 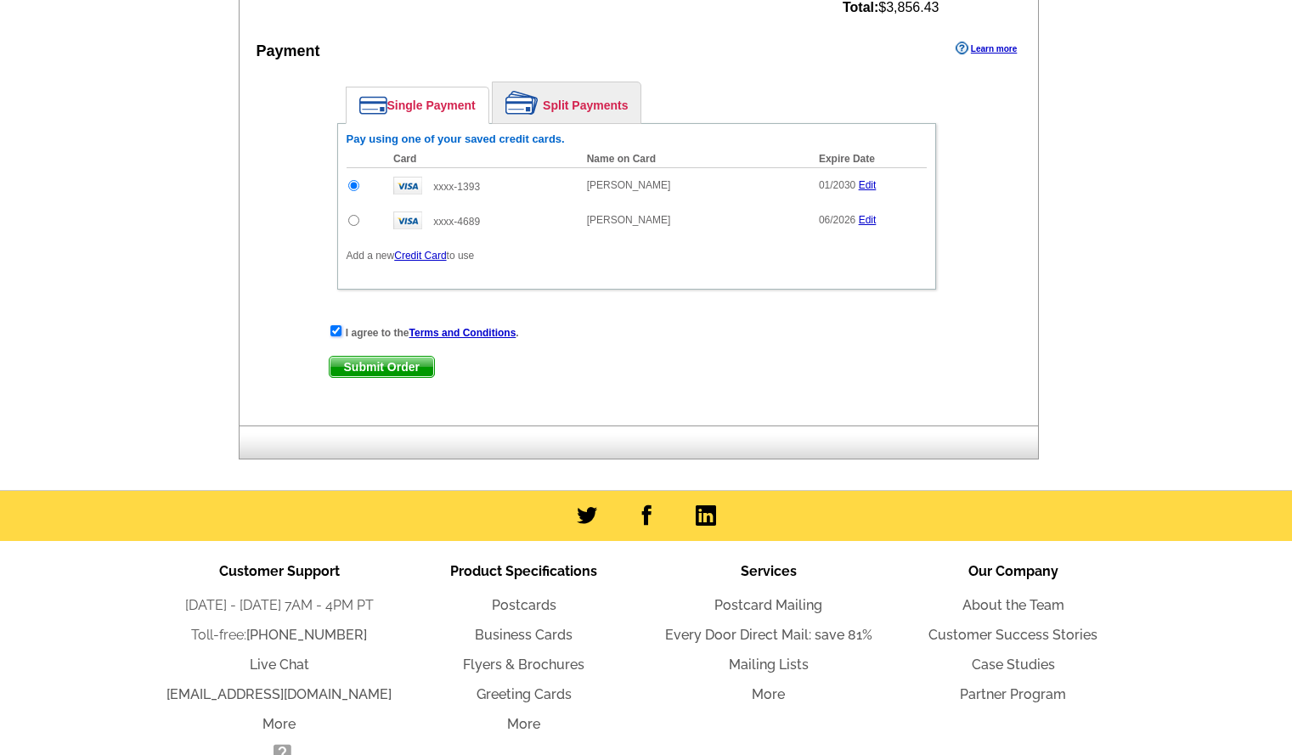 I want to click on a: Greeting Cards, so click(x=524, y=694).